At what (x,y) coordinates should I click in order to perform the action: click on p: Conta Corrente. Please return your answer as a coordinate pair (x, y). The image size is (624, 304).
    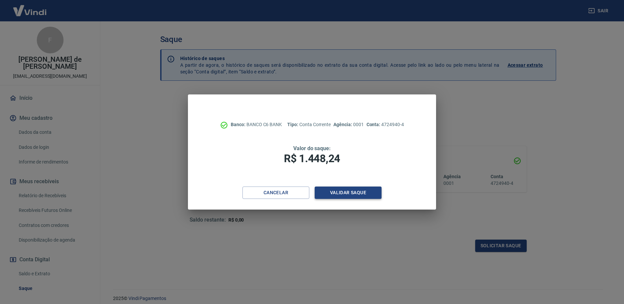
    Looking at the image, I should click on (309, 125).